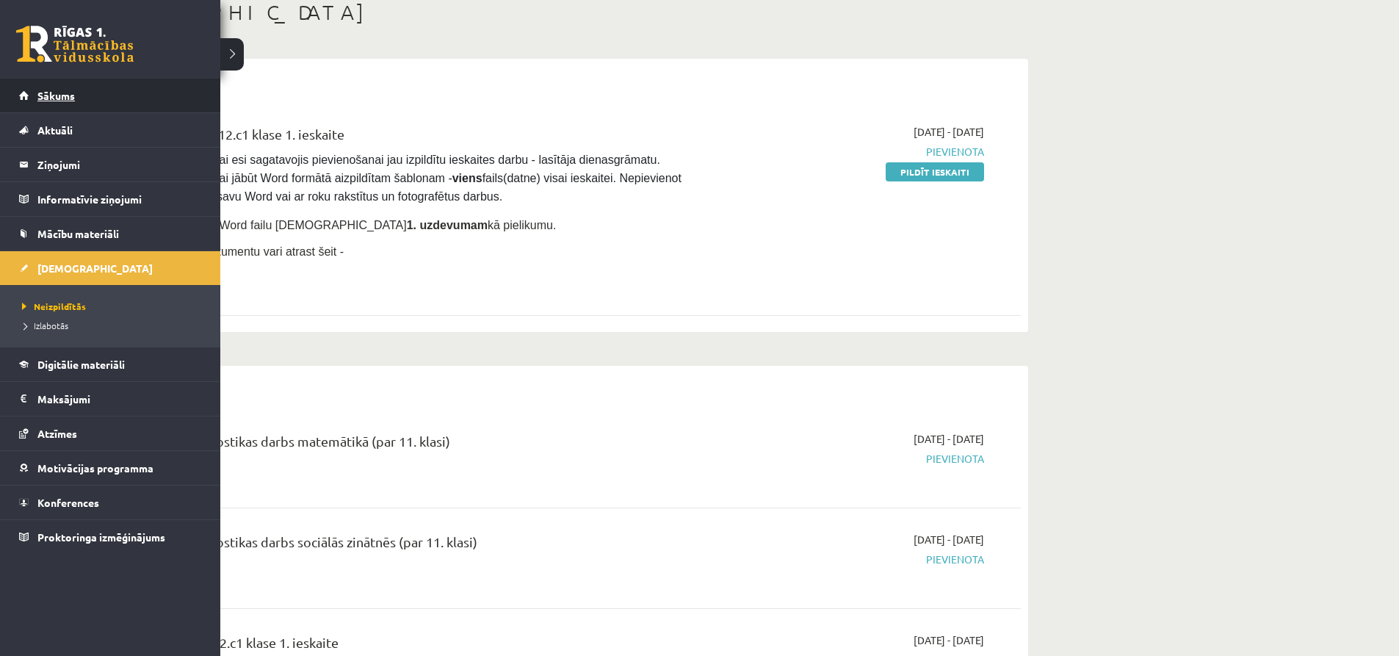  Describe the element at coordinates (110, 95) in the screenshot. I see `a: Sākums` at that location.